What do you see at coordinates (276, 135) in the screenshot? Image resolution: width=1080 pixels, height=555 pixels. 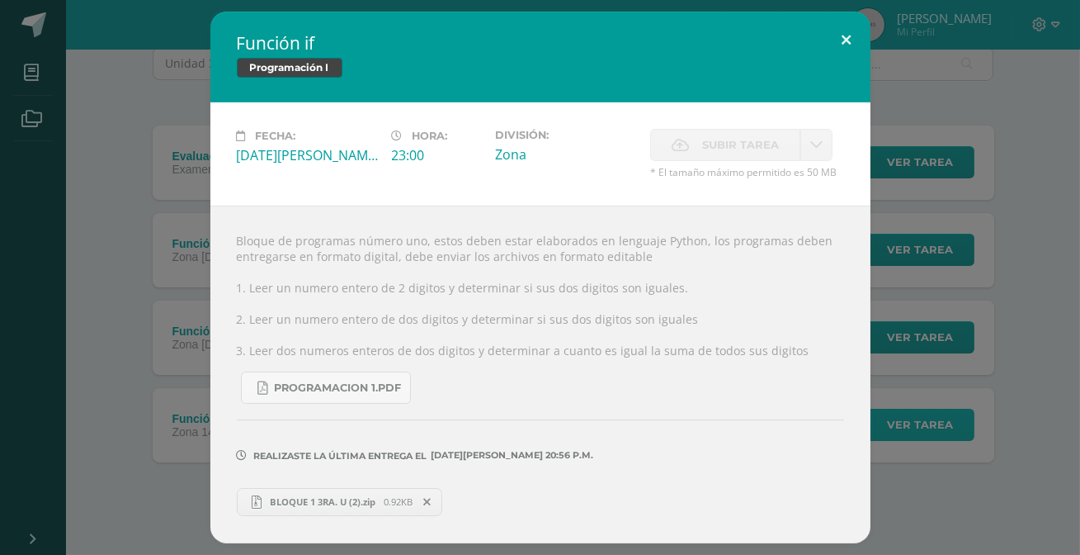 I see `span: Fecha:` at bounding box center [276, 135].